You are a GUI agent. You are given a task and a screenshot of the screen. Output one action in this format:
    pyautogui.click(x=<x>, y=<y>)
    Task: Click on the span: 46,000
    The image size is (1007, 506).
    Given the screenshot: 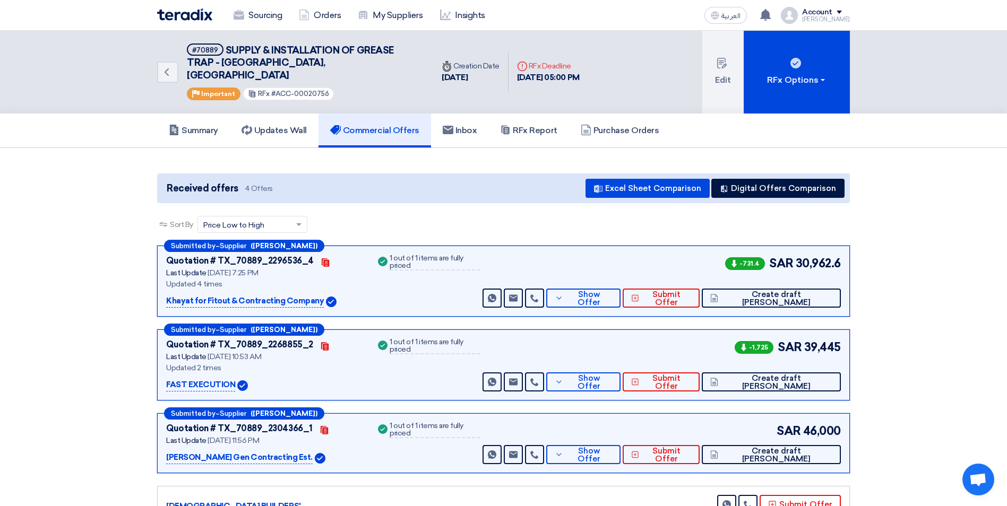 What is the action you would take?
    pyautogui.click(x=821, y=431)
    